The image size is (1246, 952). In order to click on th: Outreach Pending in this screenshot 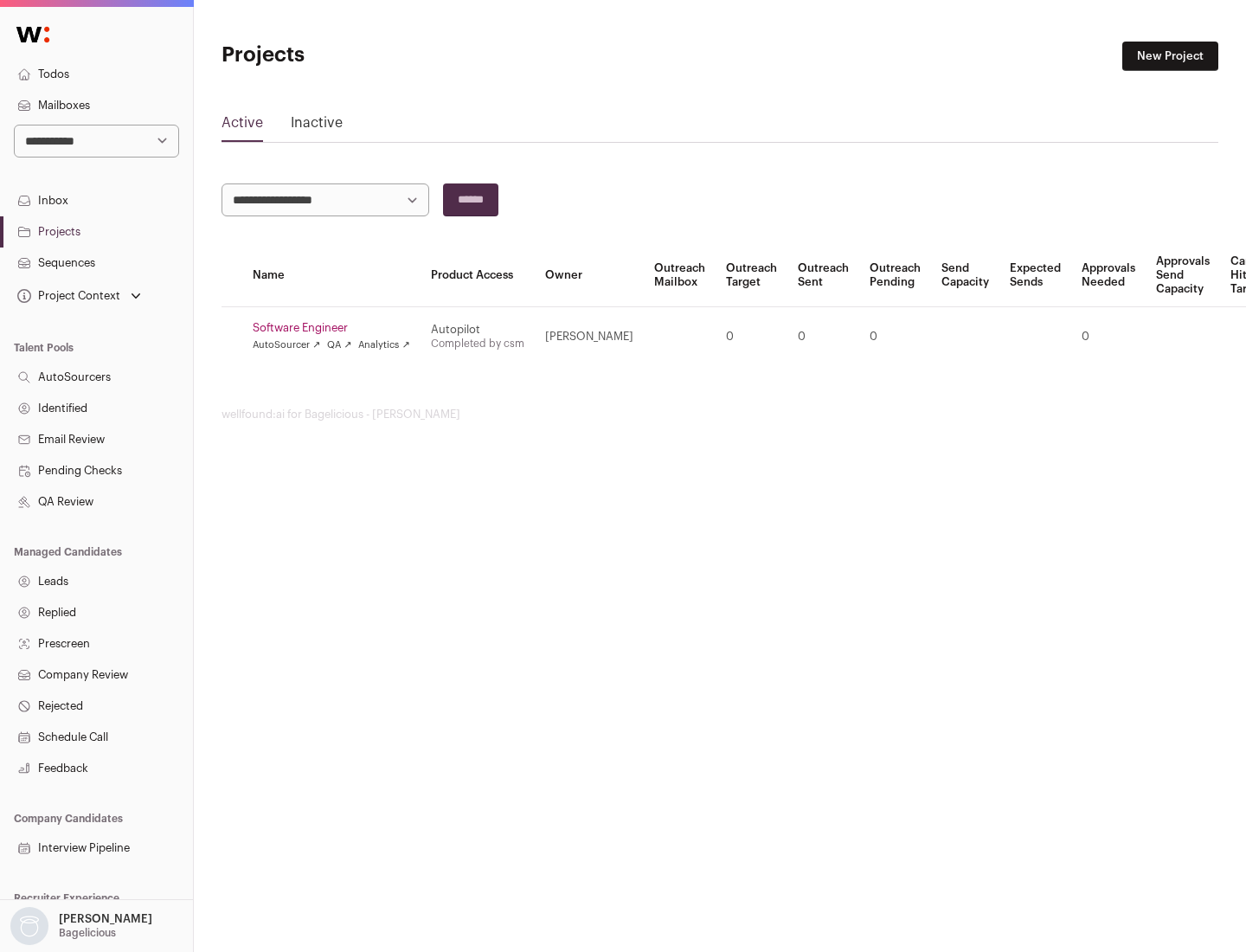, I will do `click(895, 276)`.